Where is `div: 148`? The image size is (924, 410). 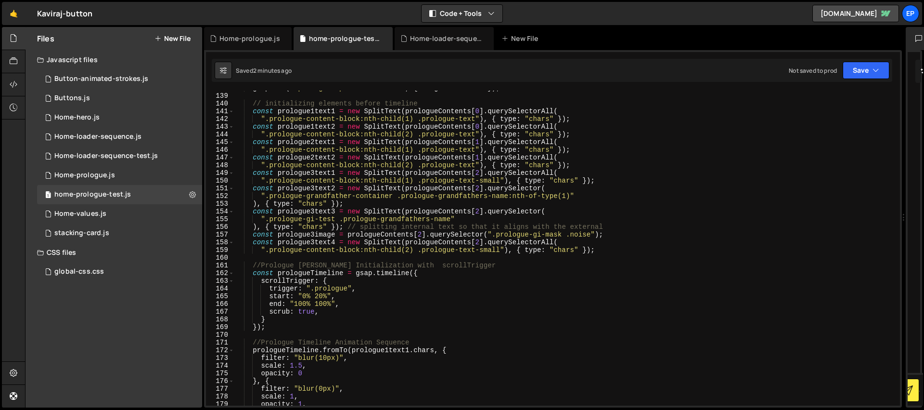 div: 148 is located at coordinates (220, 165).